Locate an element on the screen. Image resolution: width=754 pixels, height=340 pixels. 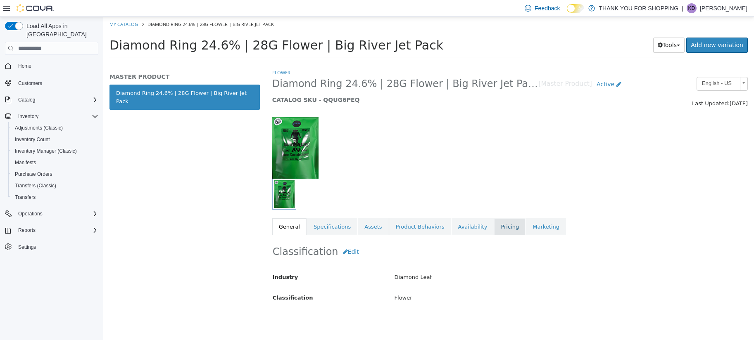
button: Purchase Orders is located at coordinates (55, 174).